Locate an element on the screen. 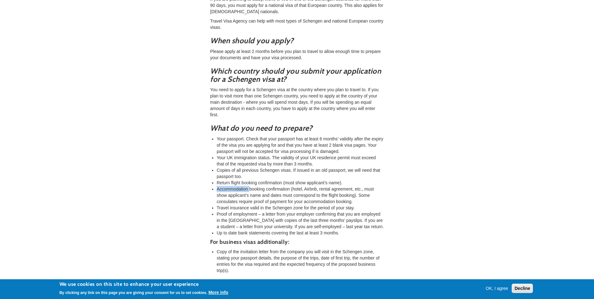 This screenshot has width=594, height=299. em: Which country should you submit your application for a Schengen visa at? is located at coordinates (296, 75).